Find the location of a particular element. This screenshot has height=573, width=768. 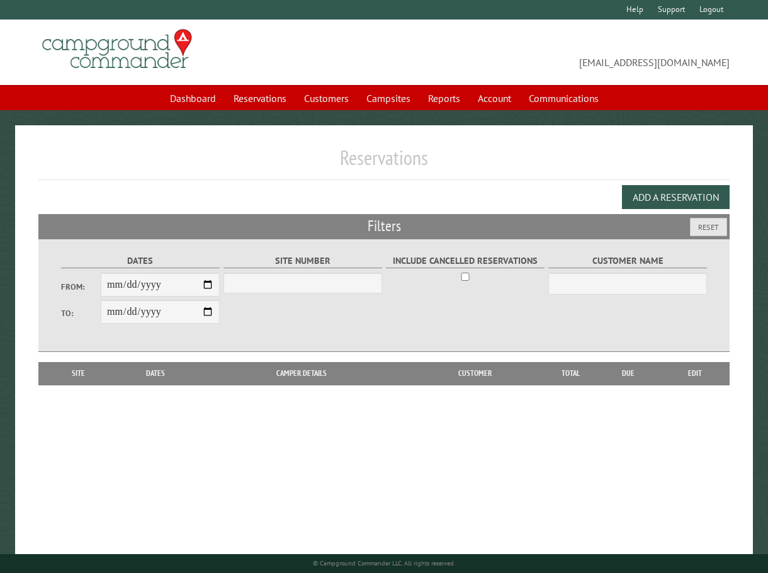

label: Dates is located at coordinates (140, 261).